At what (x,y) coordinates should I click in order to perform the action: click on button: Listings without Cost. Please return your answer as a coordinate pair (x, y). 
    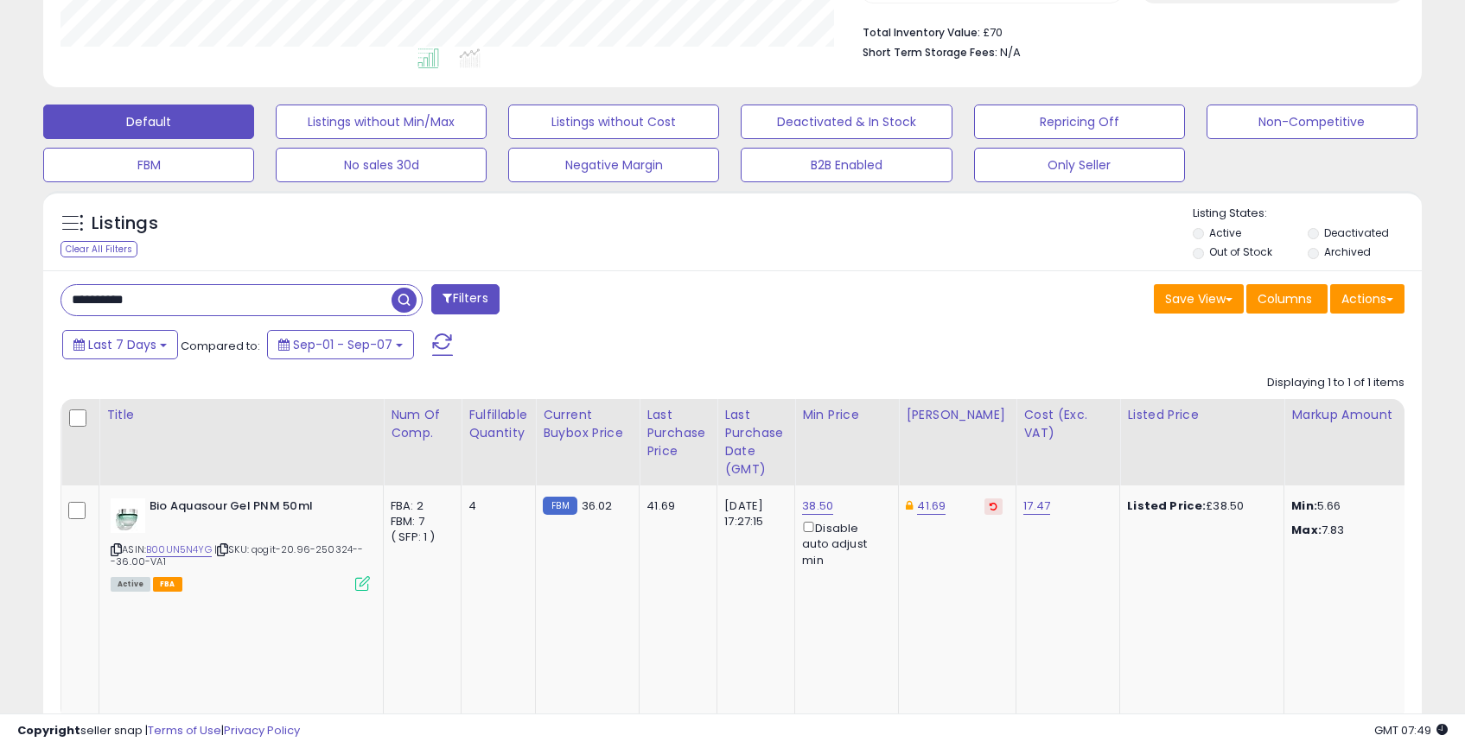
    Looking at the image, I should click on (614, 122).